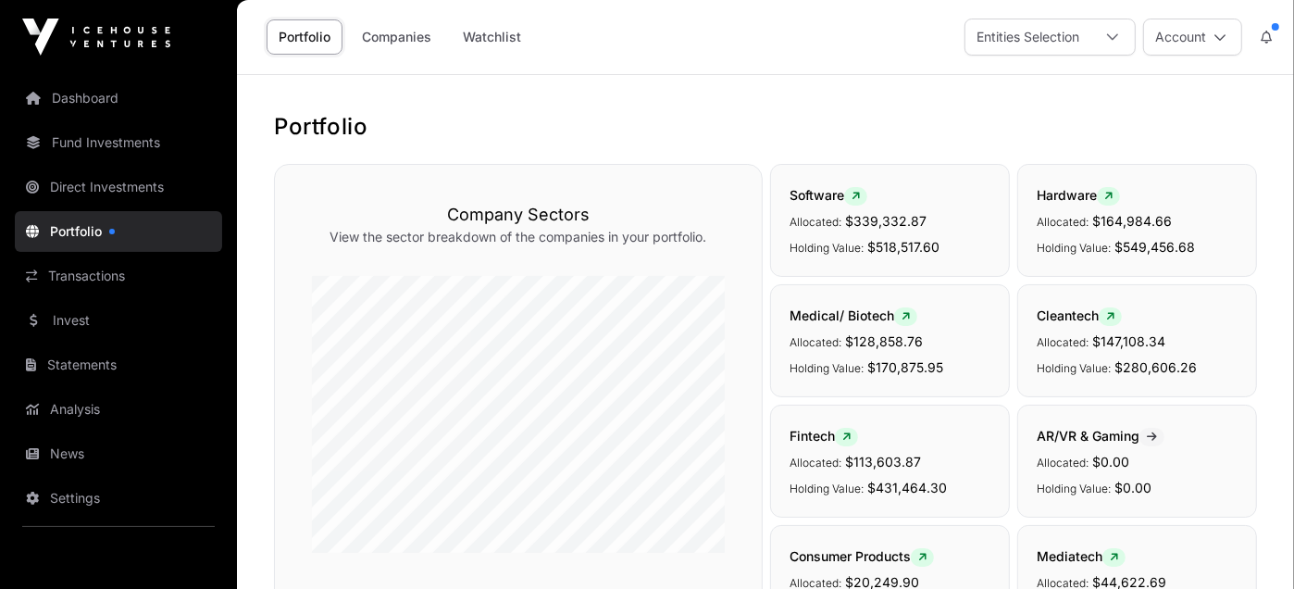 The height and width of the screenshot is (589, 1294). I want to click on h3: Company Sectors, so click(518, 215).